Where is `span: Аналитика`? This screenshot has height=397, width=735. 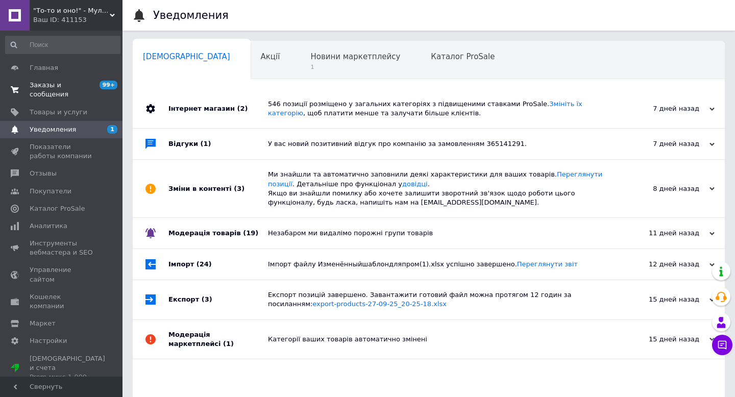
span: Аналитика is located at coordinates (49, 226).